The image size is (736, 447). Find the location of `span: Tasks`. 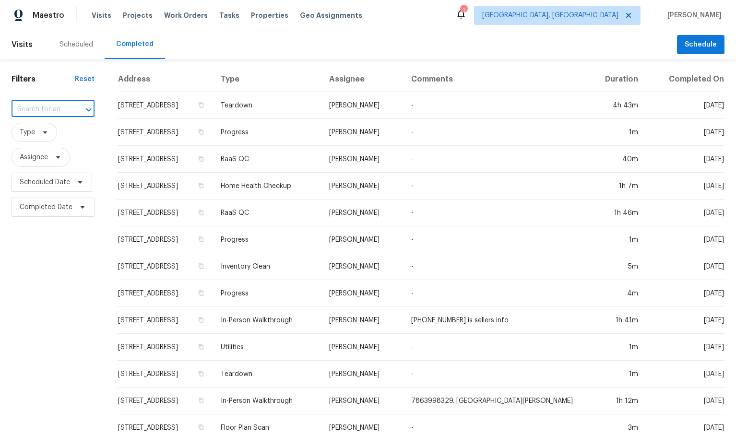

span: Tasks is located at coordinates (229, 15).